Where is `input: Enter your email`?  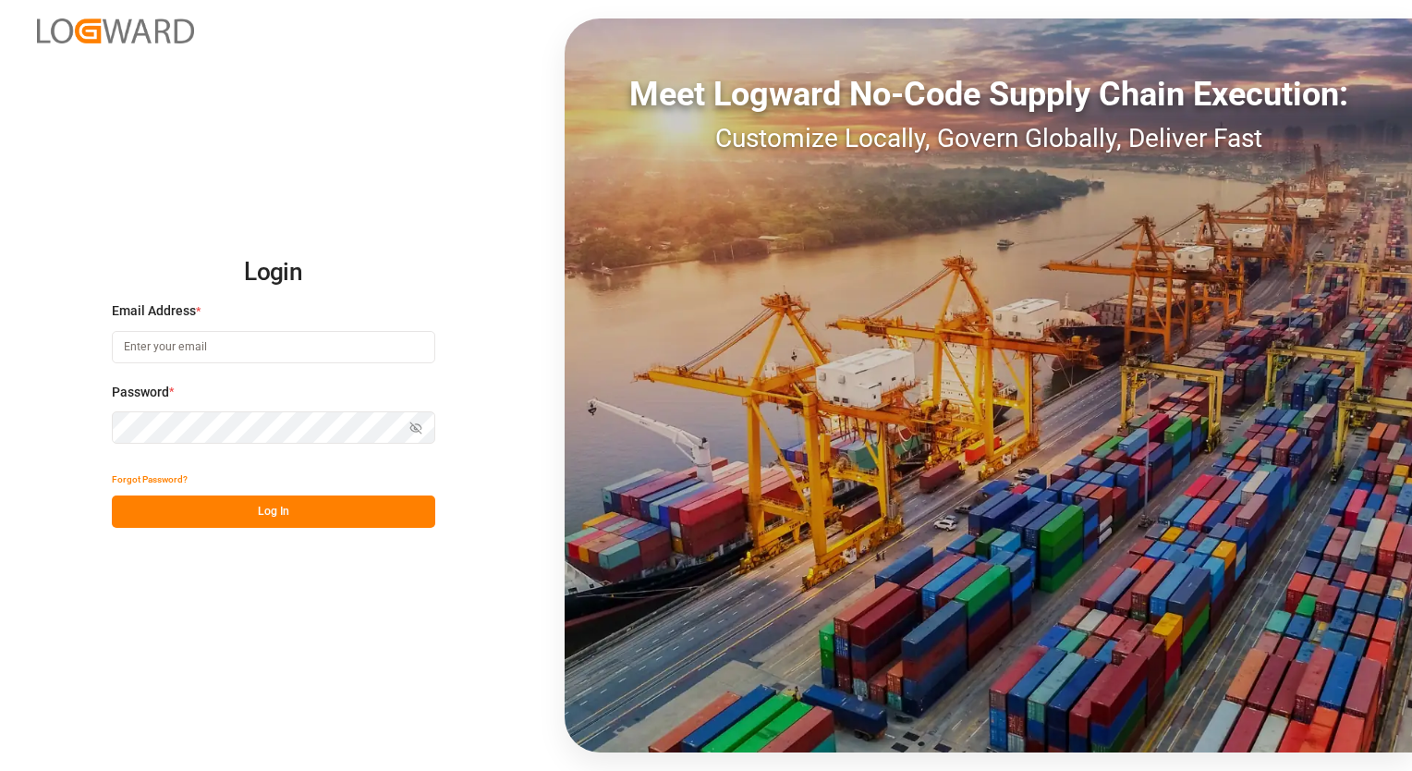 input: Enter your email is located at coordinates (274, 347).